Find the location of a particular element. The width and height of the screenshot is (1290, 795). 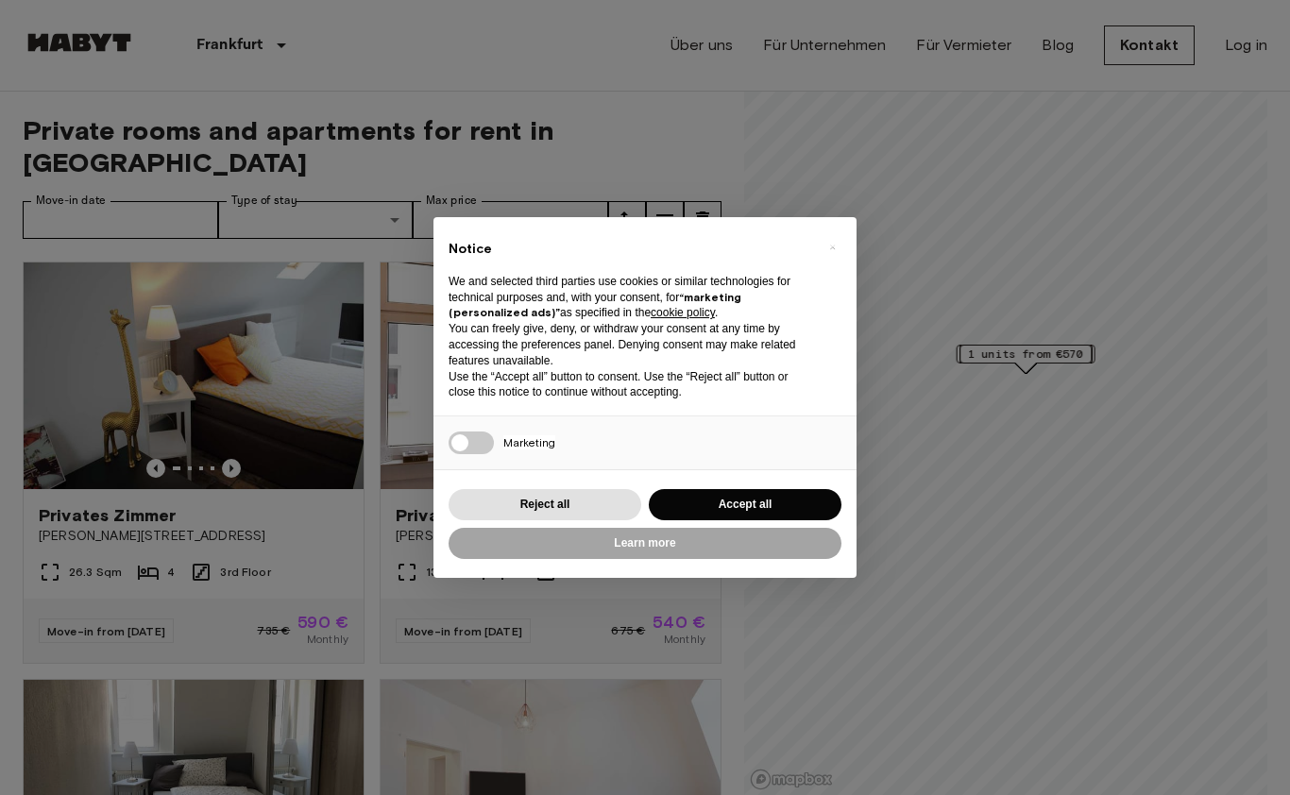

p: You can freely give, deny, or withdraw your consent at any time by accessing the preferences pane... is located at coordinates (630, 345).